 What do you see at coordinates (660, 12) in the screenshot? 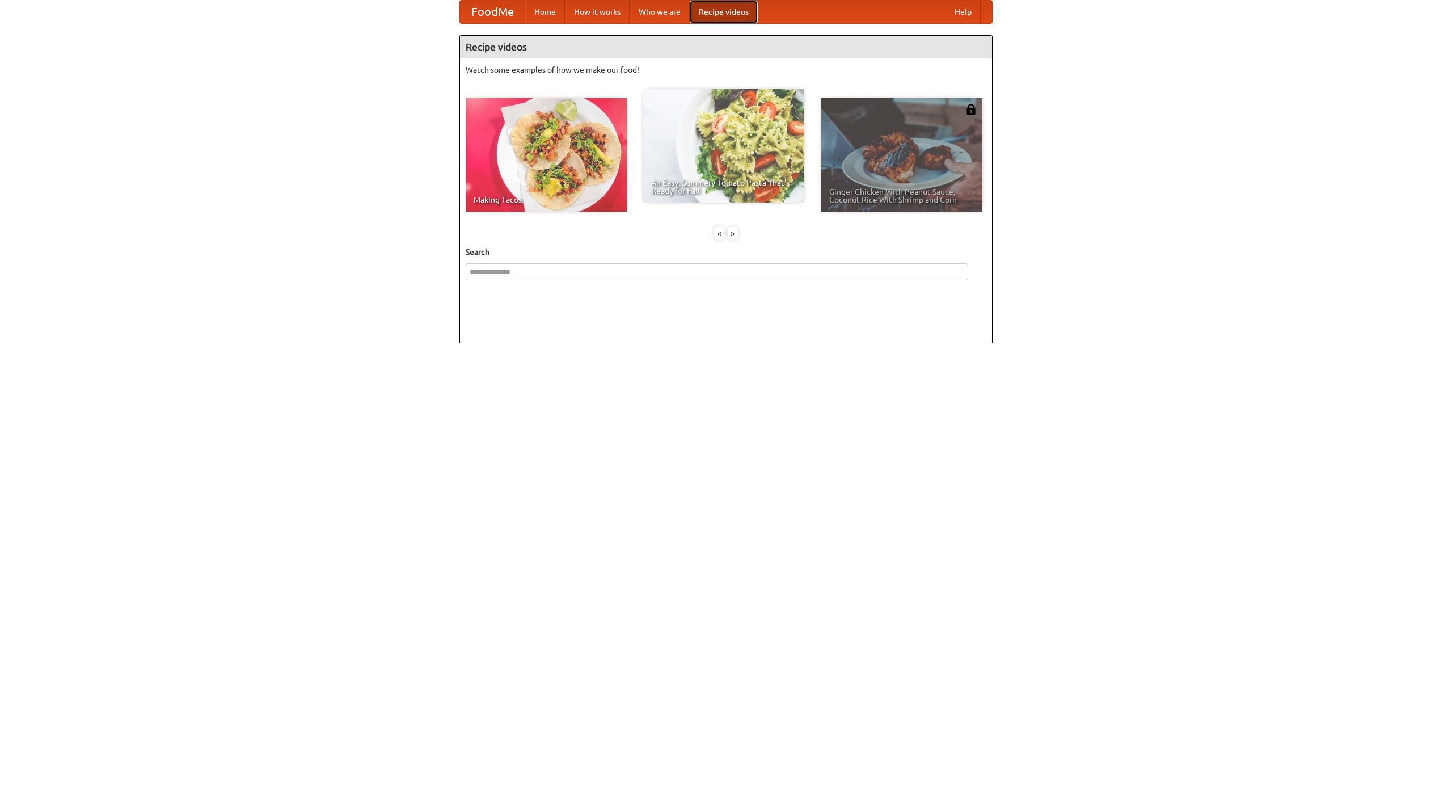
I see `a: Who we are` at bounding box center [660, 12].